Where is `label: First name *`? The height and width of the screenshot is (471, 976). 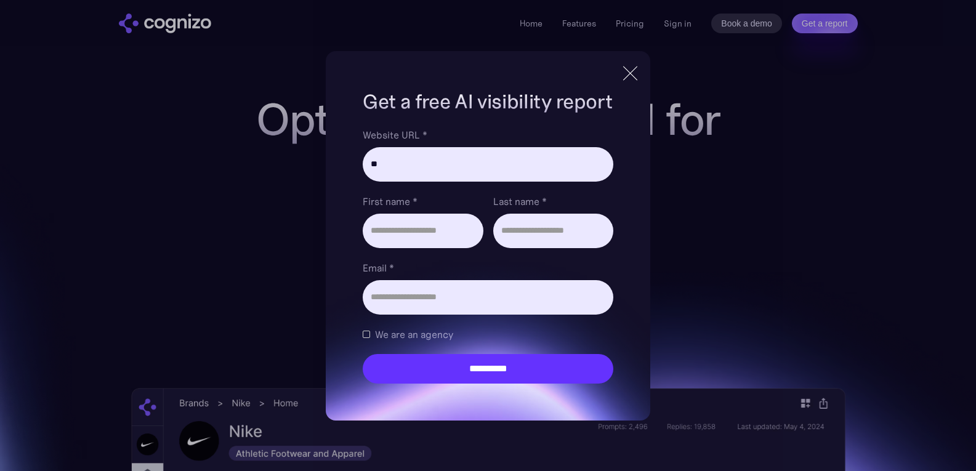
label: First name * is located at coordinates (422, 201).